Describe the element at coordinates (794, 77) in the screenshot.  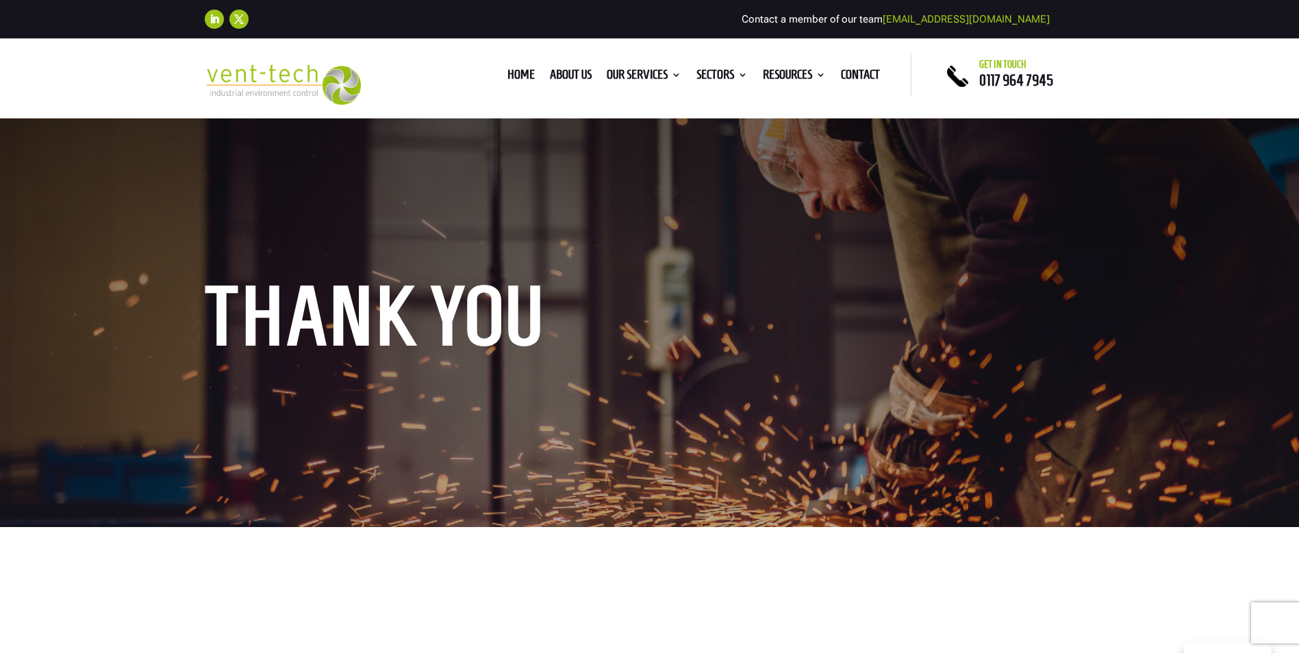
I see `a: Resources` at that location.